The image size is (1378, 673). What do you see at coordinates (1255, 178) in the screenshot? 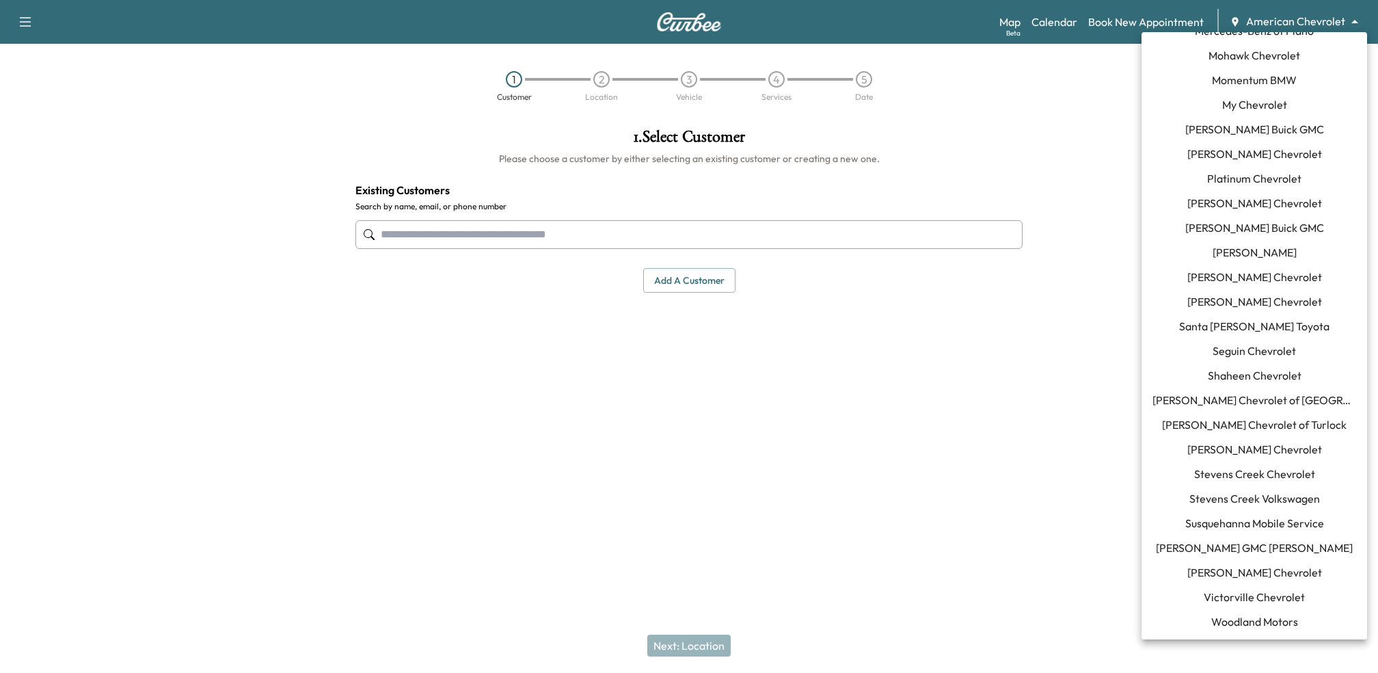
I see `span: Platinum Chevrolet` at bounding box center [1255, 178].